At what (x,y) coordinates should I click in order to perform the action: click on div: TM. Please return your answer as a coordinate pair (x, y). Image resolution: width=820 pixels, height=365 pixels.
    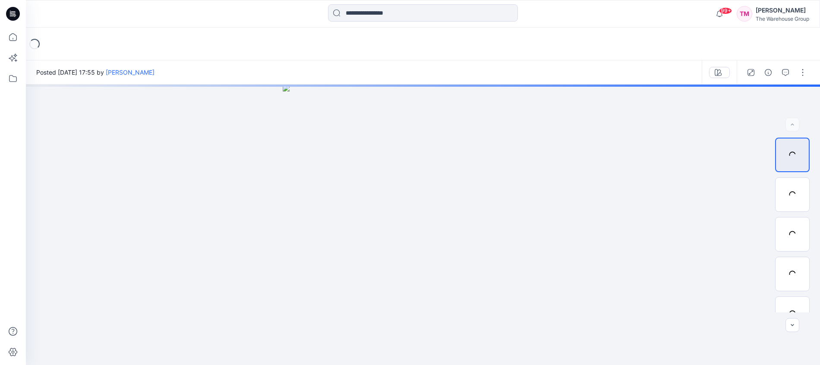
    Looking at the image, I should click on (744, 14).